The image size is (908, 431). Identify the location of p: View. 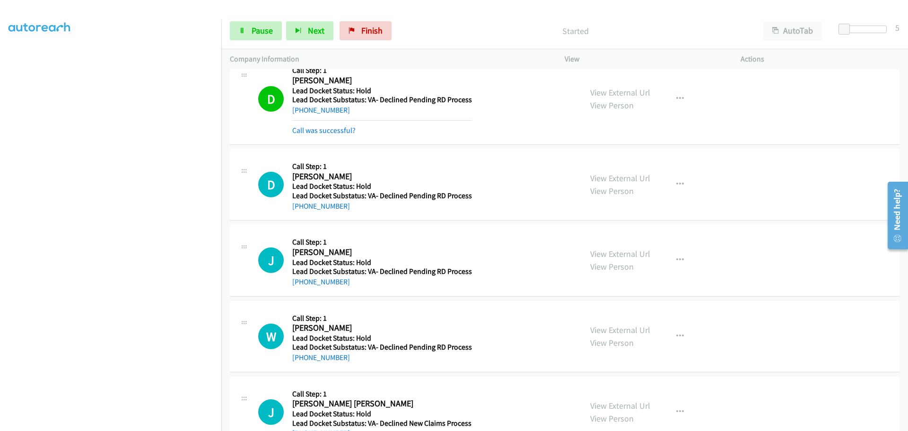
(644, 59).